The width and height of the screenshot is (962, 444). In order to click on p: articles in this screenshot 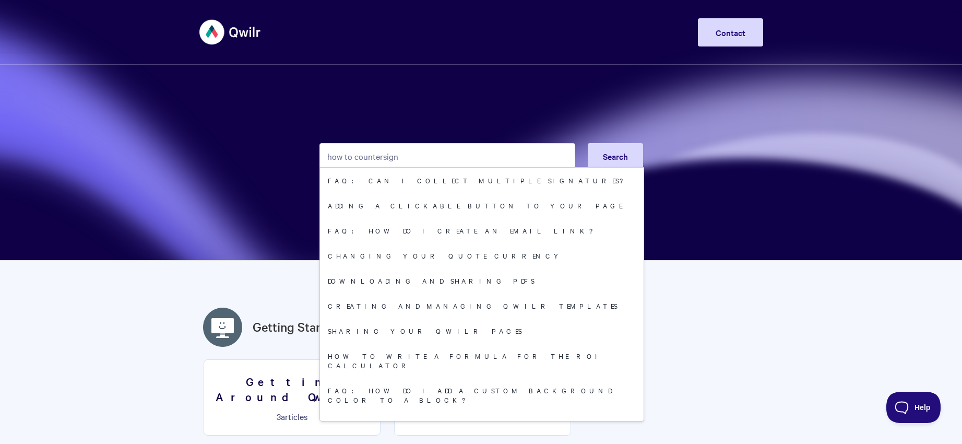, I will do `click(292, 416)`.